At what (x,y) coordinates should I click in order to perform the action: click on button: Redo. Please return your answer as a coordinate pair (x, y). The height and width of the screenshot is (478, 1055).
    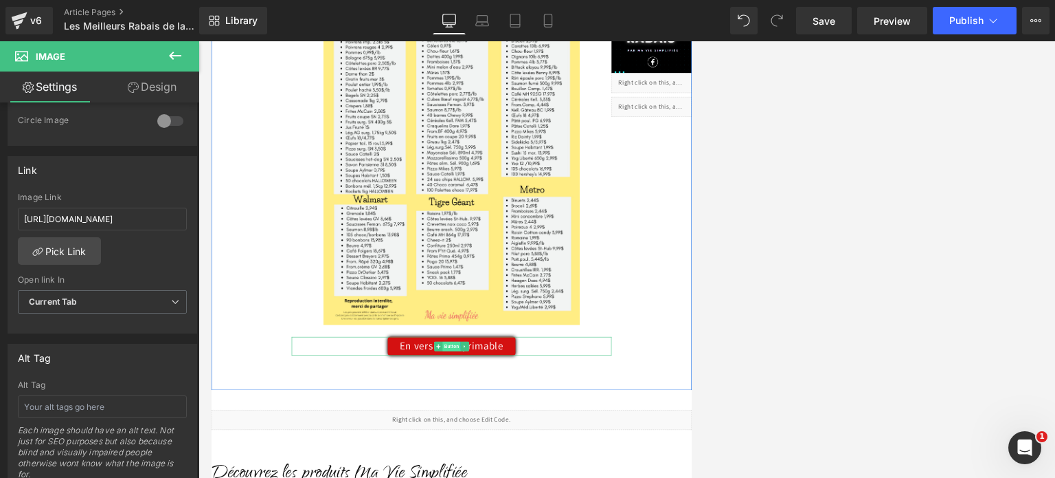
    Looking at the image, I should click on (777, 21).